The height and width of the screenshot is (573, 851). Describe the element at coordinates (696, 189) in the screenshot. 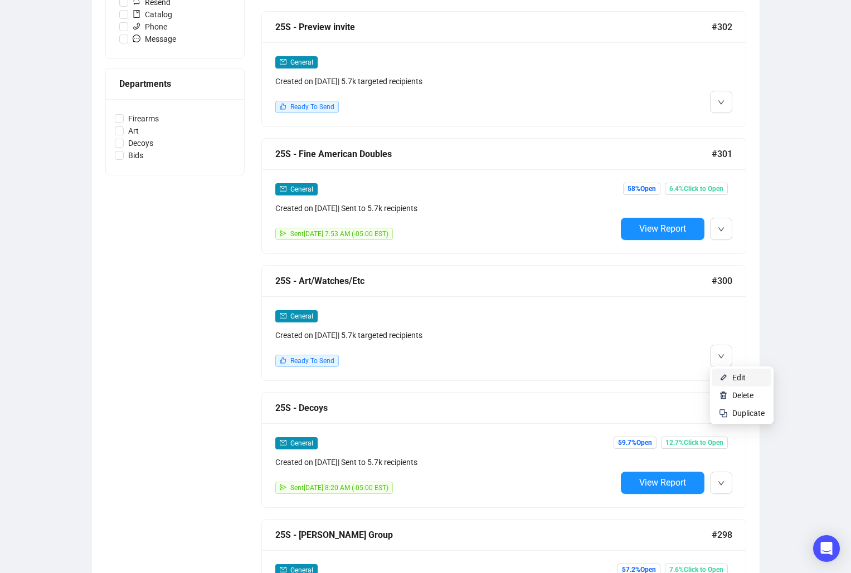

I see `span: 6.4% Click to Open` at that location.